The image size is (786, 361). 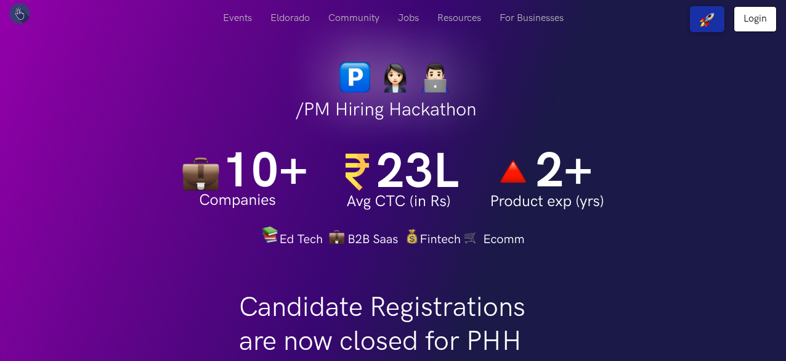 What do you see at coordinates (756, 19) in the screenshot?
I see `a: Login` at bounding box center [756, 19].